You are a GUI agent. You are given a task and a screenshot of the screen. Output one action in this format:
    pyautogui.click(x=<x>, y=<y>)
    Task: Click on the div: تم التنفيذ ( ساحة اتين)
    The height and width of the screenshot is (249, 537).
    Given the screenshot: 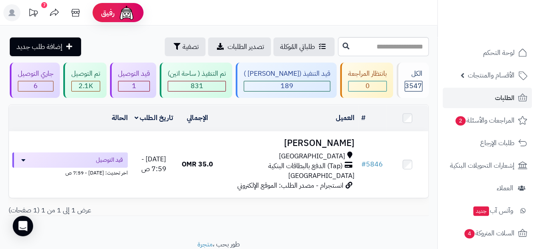 What is the action you would take?
    pyautogui.click(x=197, y=74)
    